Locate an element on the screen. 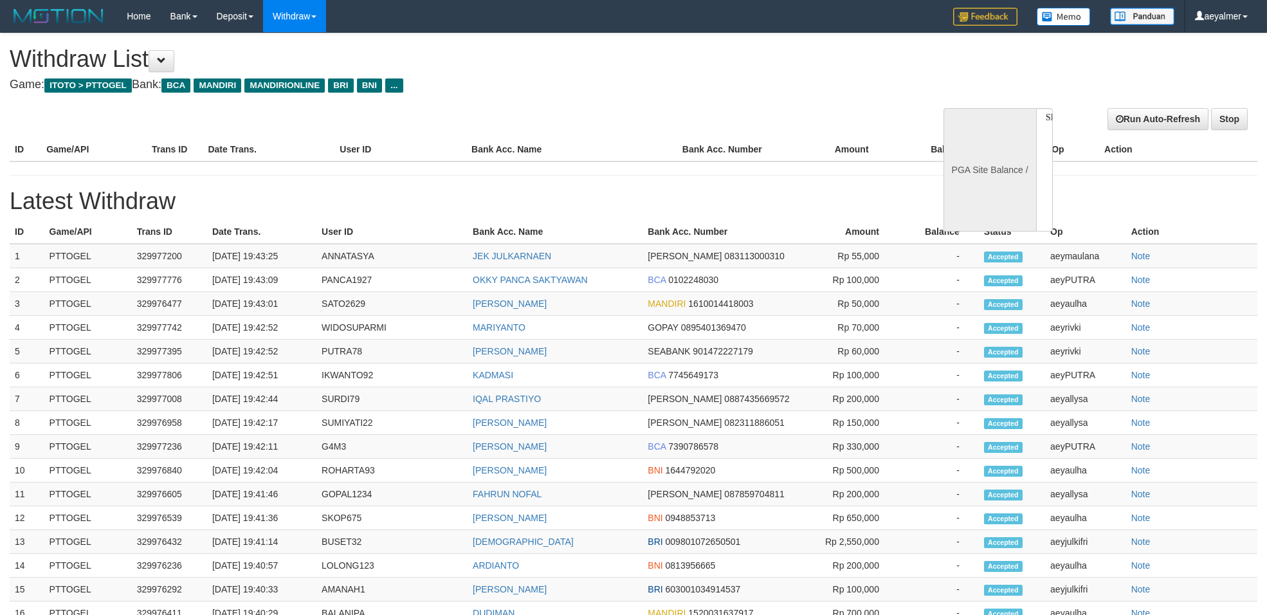 The image size is (1267, 615). td: G4M3 is located at coordinates (392, 446).